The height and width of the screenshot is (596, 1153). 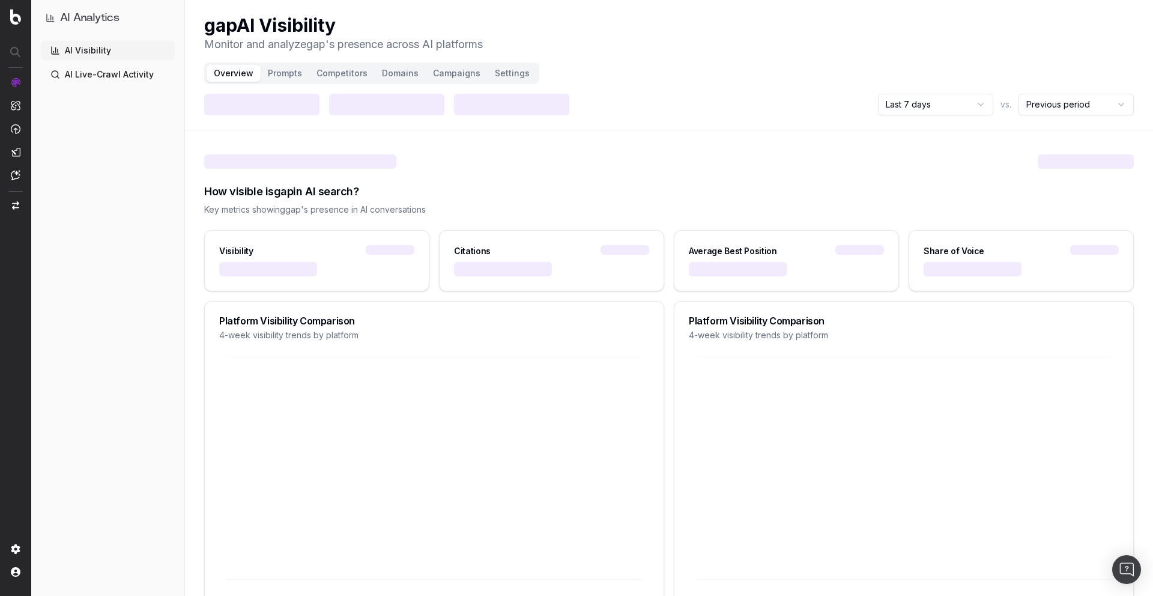 I want to click on div: Visibility, so click(x=236, y=251).